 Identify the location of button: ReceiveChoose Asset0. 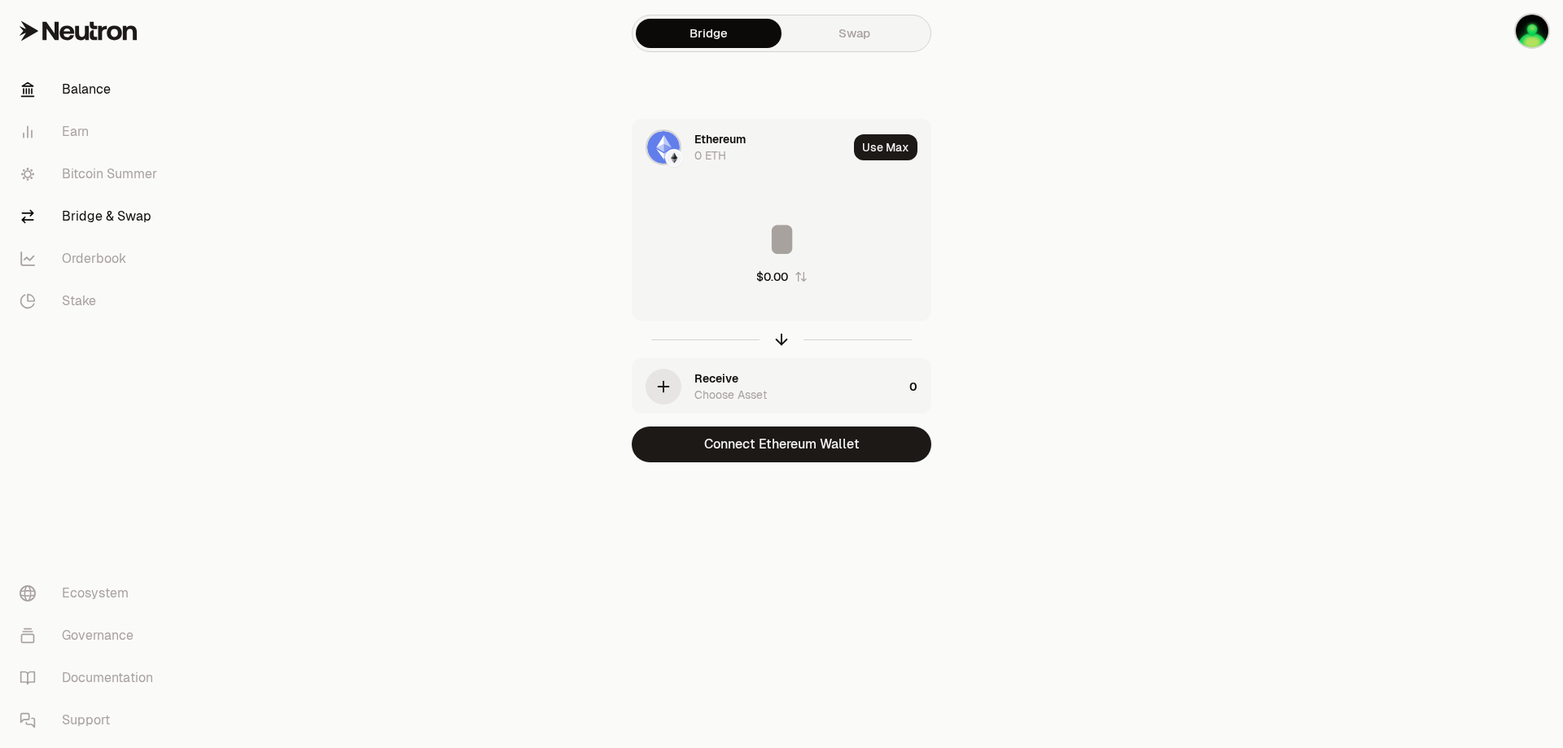
(781, 387).